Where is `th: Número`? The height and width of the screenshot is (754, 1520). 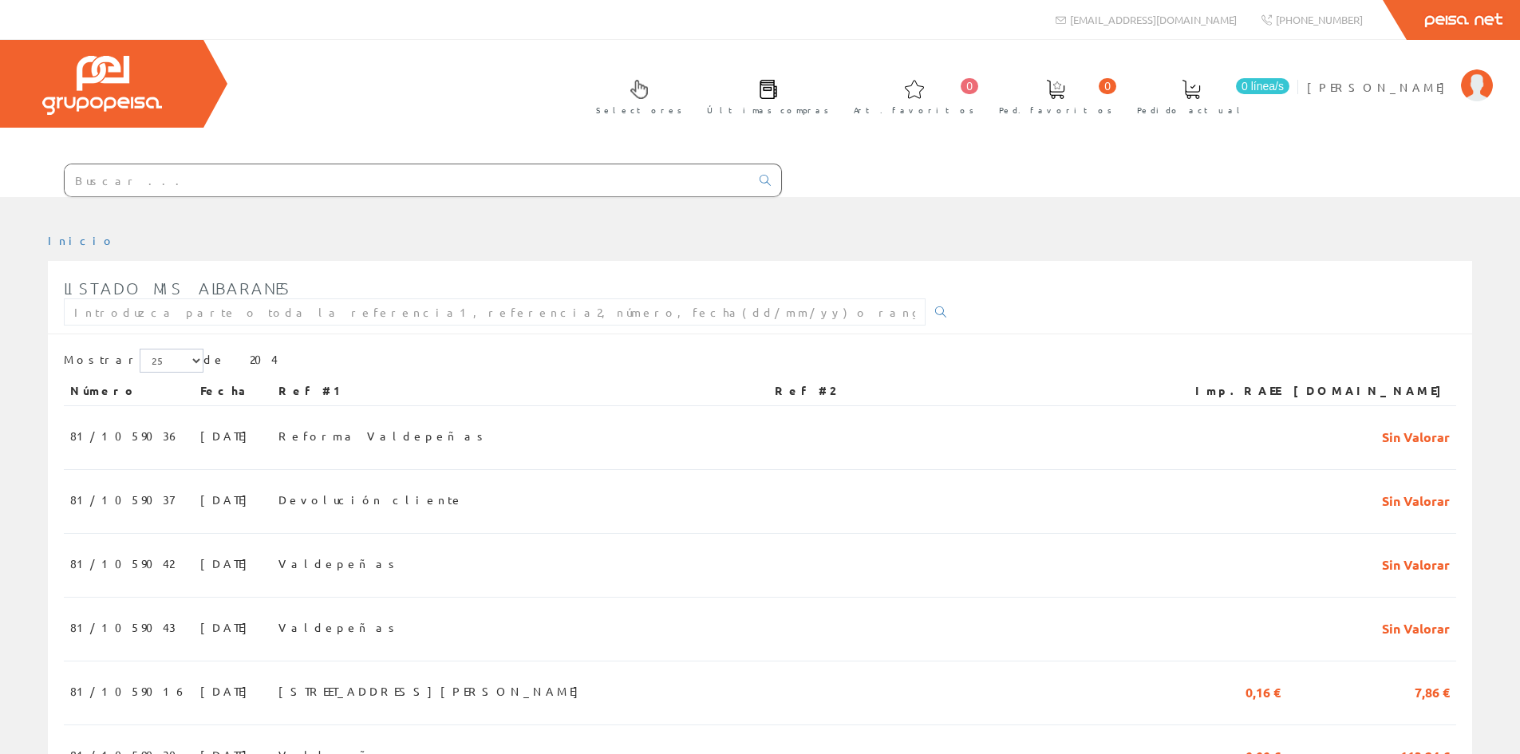
th: Número is located at coordinates (128, 391).